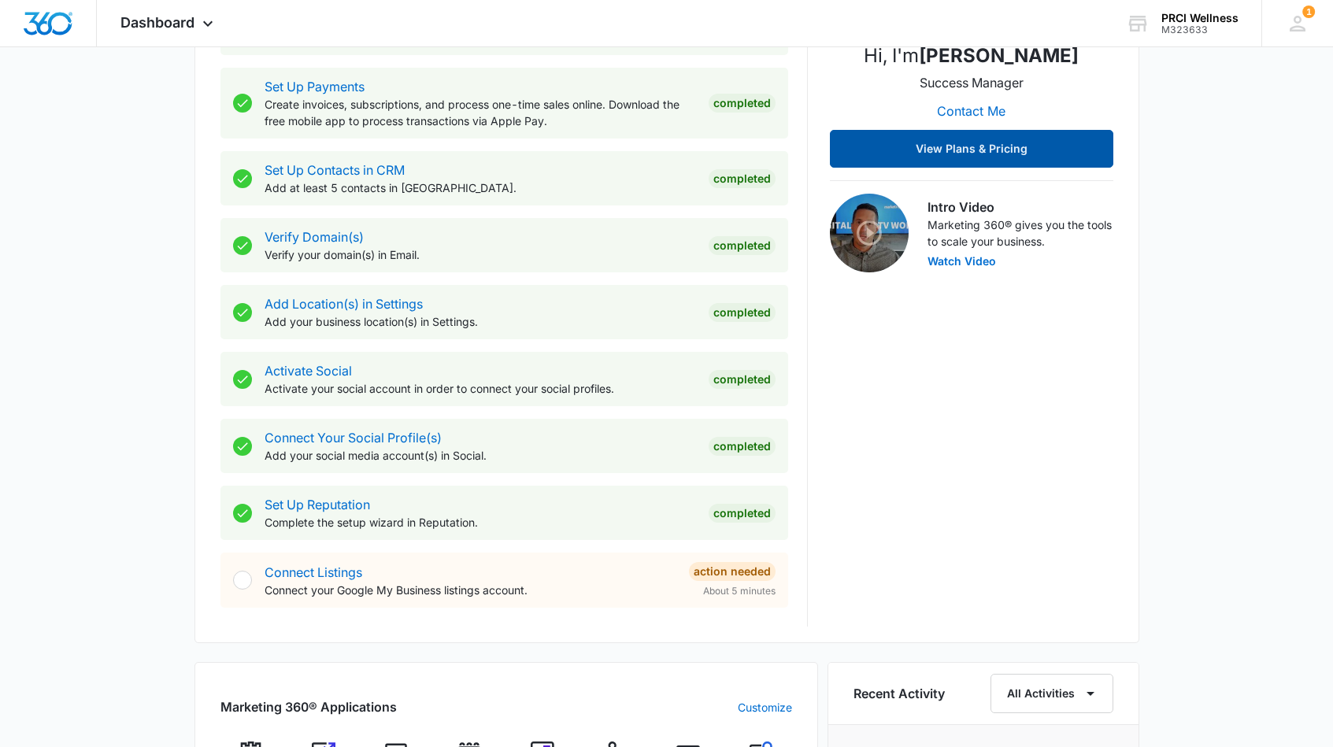 The image size is (1333, 747). What do you see at coordinates (317, 505) in the screenshot?
I see `a: Set Up Reputation` at bounding box center [317, 505].